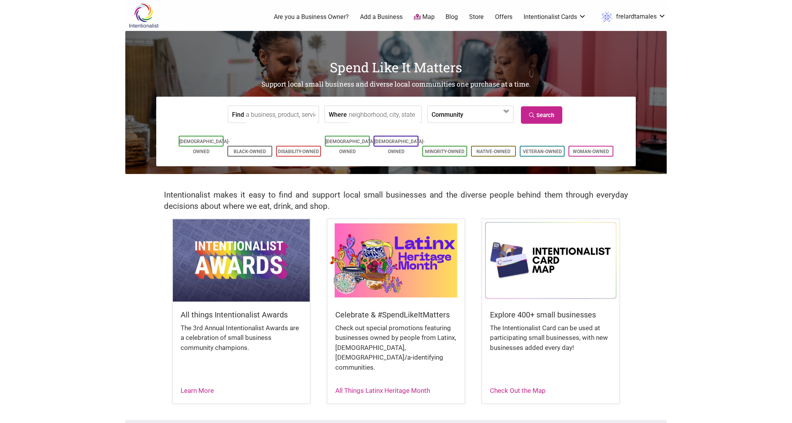  Describe the element at coordinates (551, 342) in the screenshot. I see `div: The Intentionalist Card can be used at participating small businesses, with new businesses added ...` at that location.